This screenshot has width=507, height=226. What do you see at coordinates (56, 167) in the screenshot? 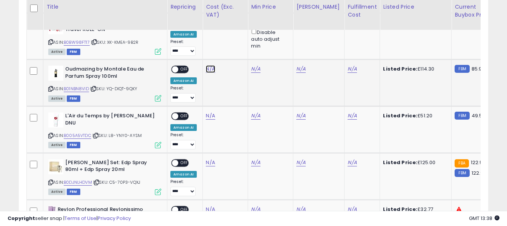
I see `img: 41X3gDouM+L._SL40_.jpg` at bounding box center [56, 167].